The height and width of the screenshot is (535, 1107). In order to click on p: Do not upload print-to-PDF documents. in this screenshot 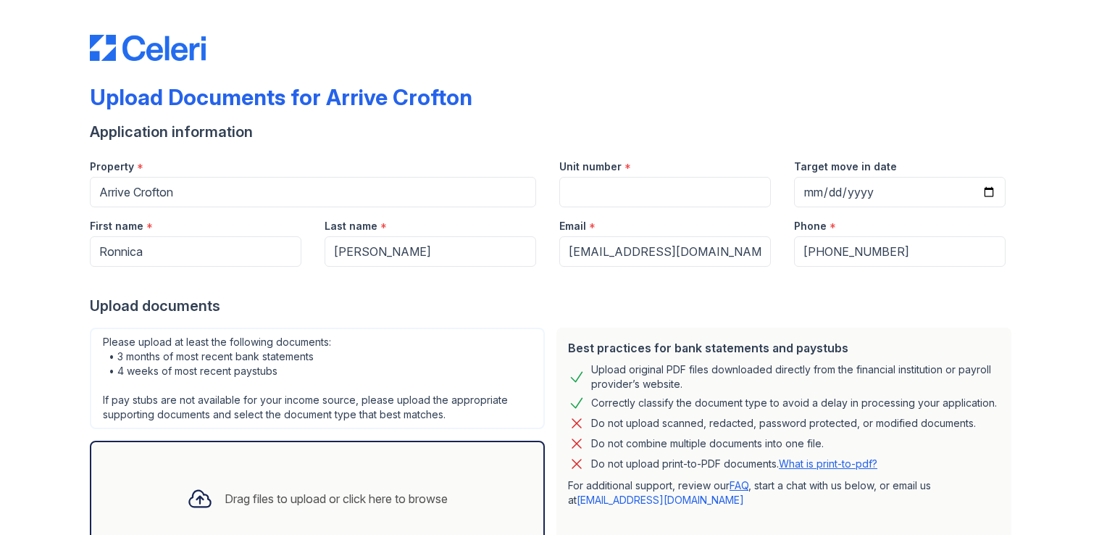, I will do `click(734, 464)`.